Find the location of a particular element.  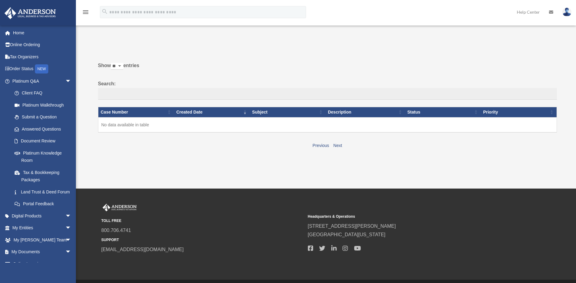

select: Showentries is located at coordinates (117, 66).